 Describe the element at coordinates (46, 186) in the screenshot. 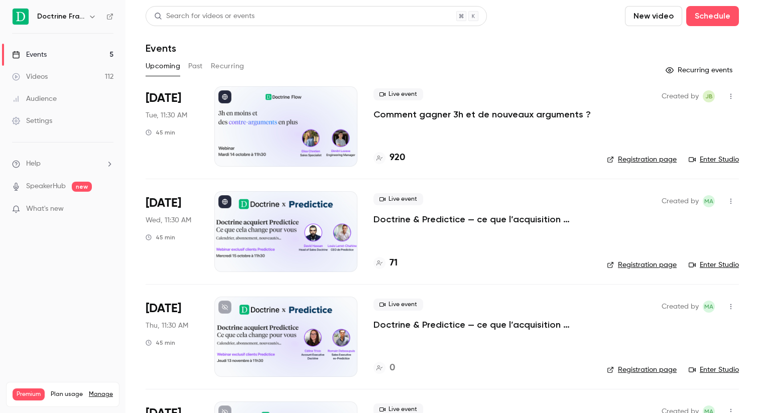

I see `a: SpeakerHub` at that location.